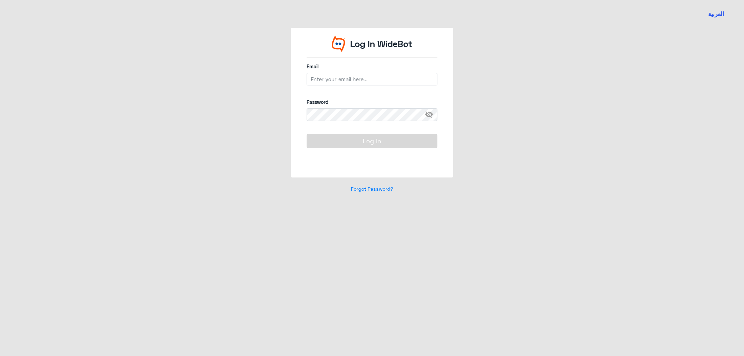  I want to click on p: Log In WideBot, so click(381, 44).